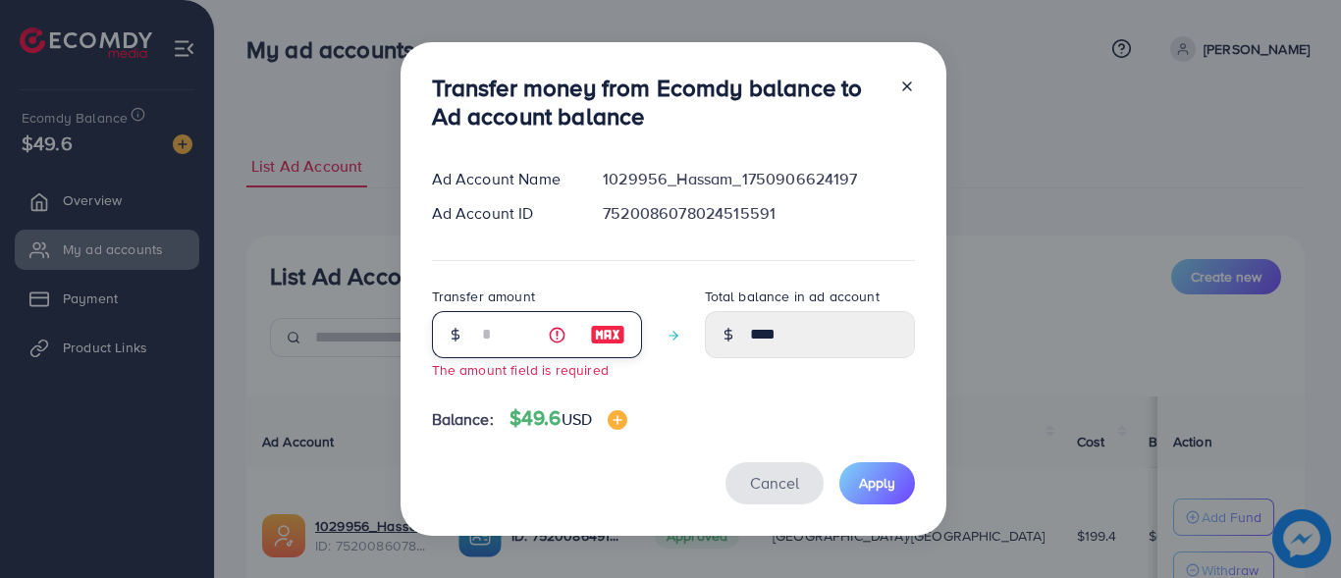  What do you see at coordinates (658, 102) in the screenshot?
I see `h3: Transfer money from Ecomdy balance to Ad account balance` at bounding box center [658, 102].